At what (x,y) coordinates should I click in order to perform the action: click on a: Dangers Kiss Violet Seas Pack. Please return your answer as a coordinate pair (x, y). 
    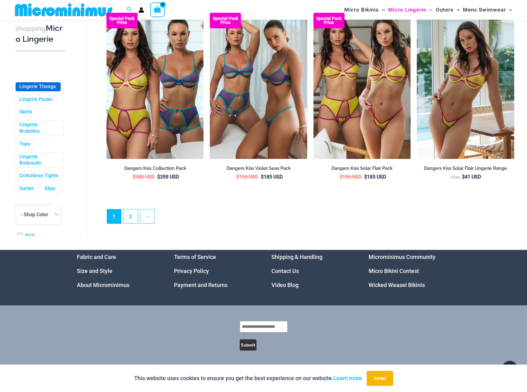
    Looking at the image, I should click on (258, 169).